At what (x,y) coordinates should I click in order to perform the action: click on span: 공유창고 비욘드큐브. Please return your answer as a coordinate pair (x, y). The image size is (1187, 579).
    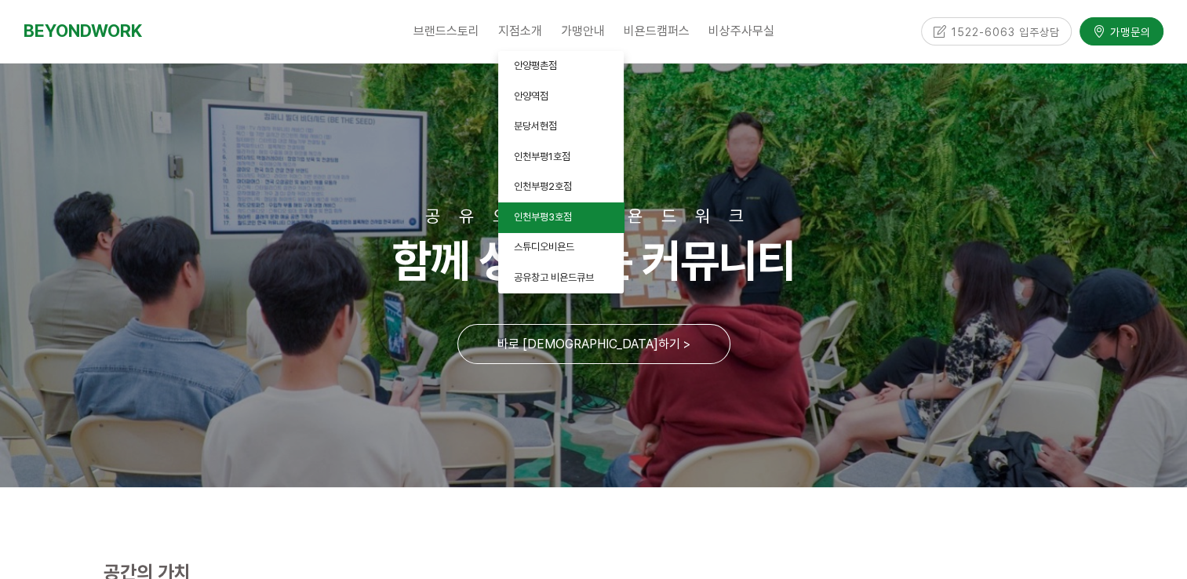
    Looking at the image, I should click on (554, 277).